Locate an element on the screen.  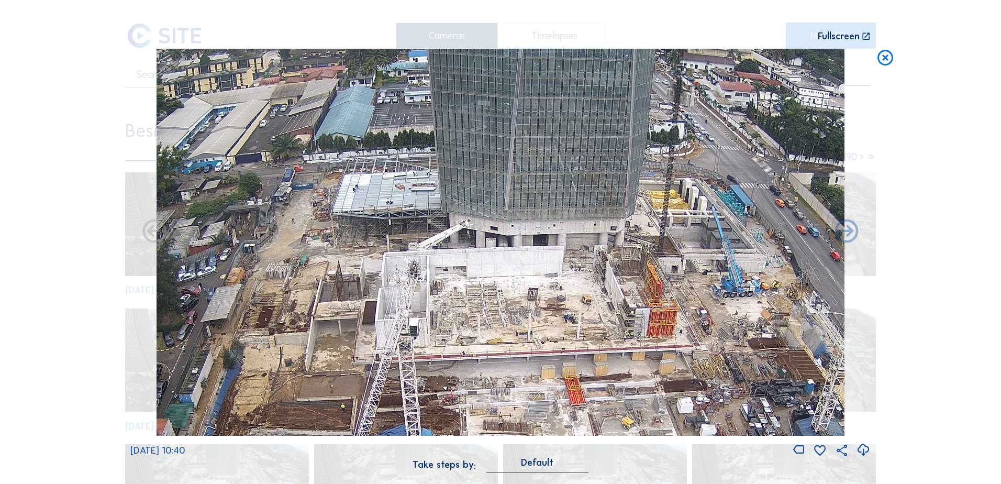
i: Back is located at coordinates (846, 232).